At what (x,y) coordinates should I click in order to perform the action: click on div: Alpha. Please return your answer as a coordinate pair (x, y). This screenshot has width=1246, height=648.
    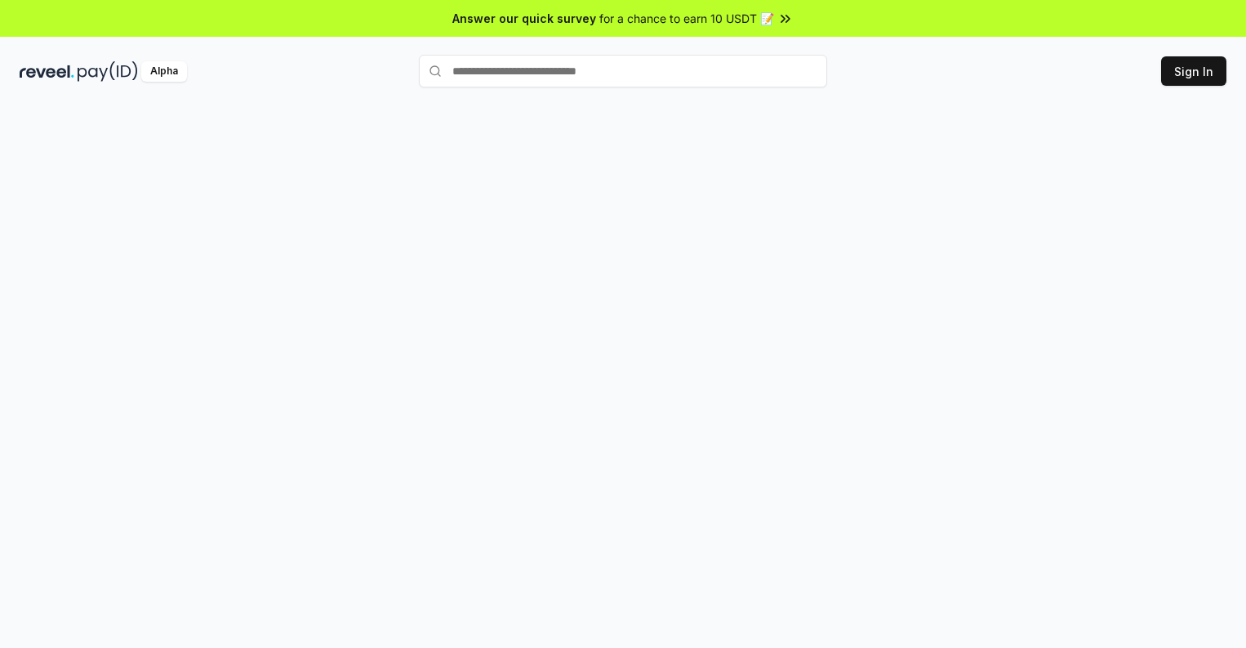
    Looking at the image, I should click on (164, 71).